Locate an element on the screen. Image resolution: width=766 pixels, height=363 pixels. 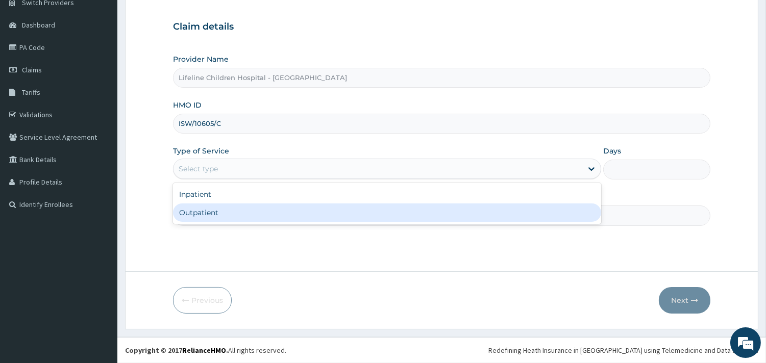
div: Outpatient is located at coordinates (387, 213).